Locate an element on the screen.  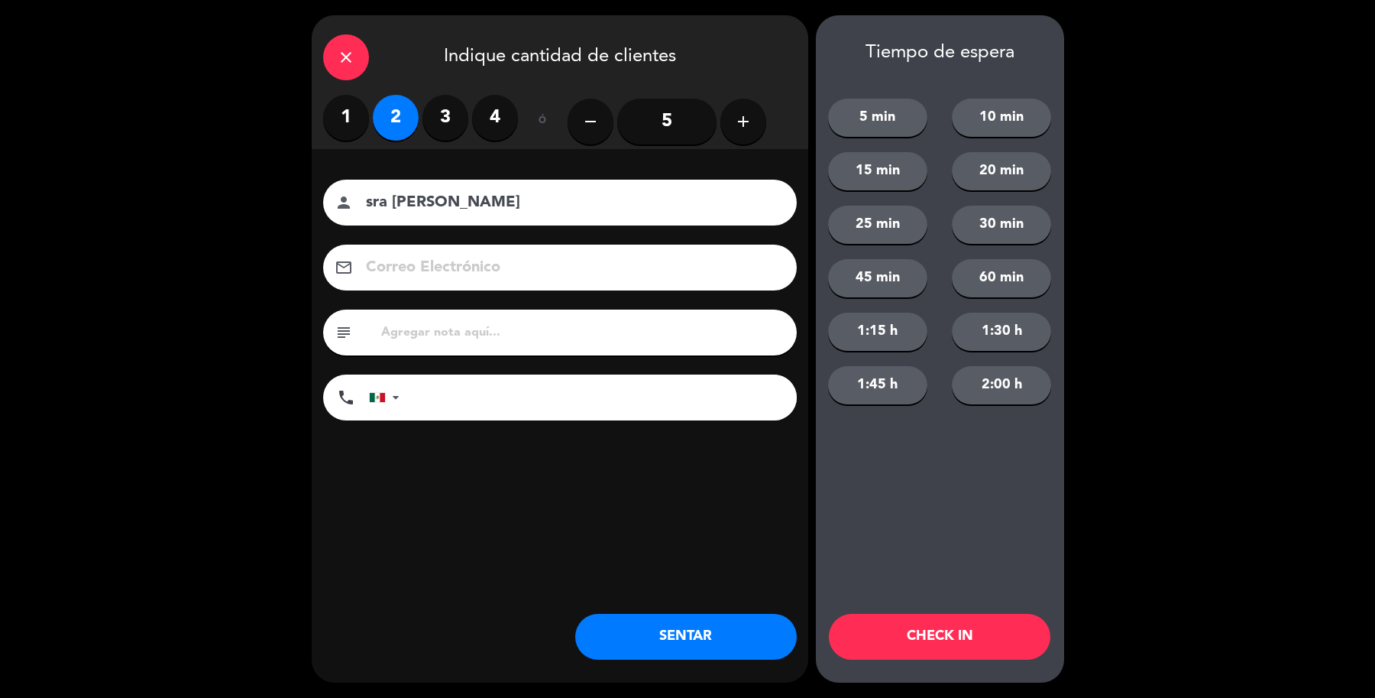
button: SENTAR is located at coordinates (686, 637).